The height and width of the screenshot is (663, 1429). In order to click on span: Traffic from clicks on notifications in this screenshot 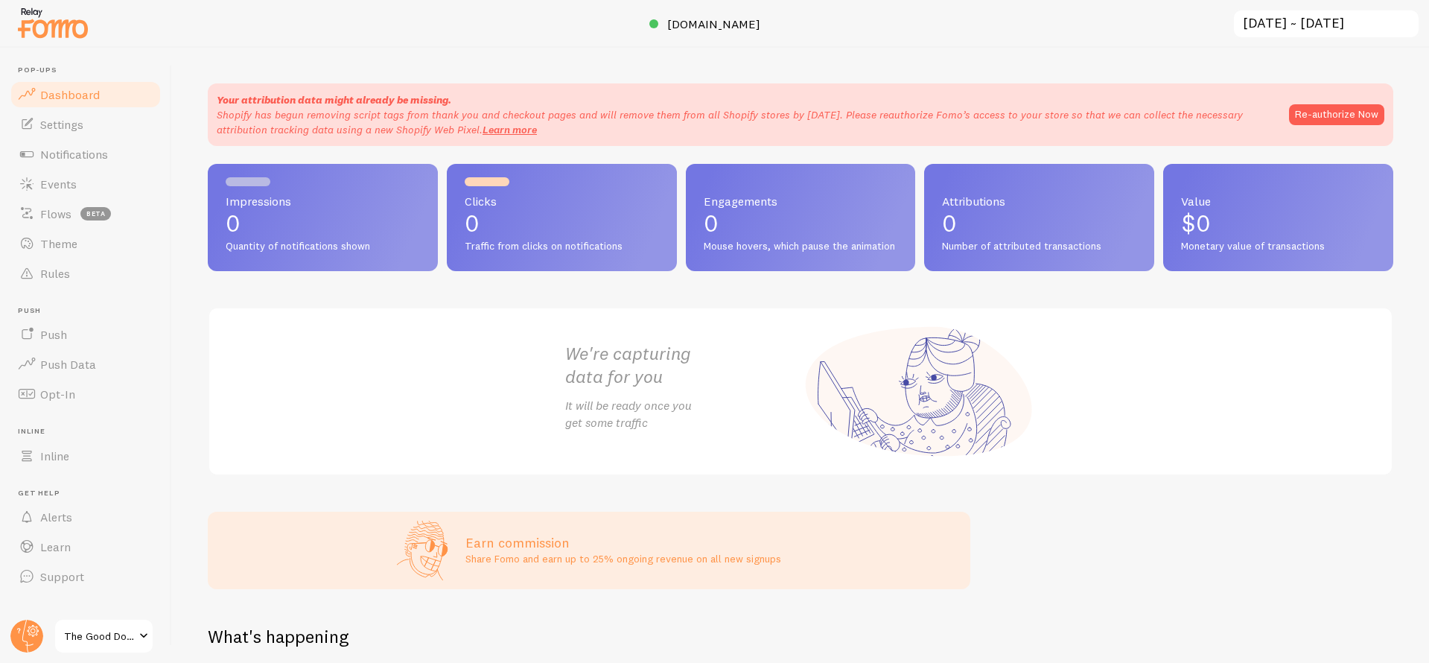, I will do `click(561, 246)`.